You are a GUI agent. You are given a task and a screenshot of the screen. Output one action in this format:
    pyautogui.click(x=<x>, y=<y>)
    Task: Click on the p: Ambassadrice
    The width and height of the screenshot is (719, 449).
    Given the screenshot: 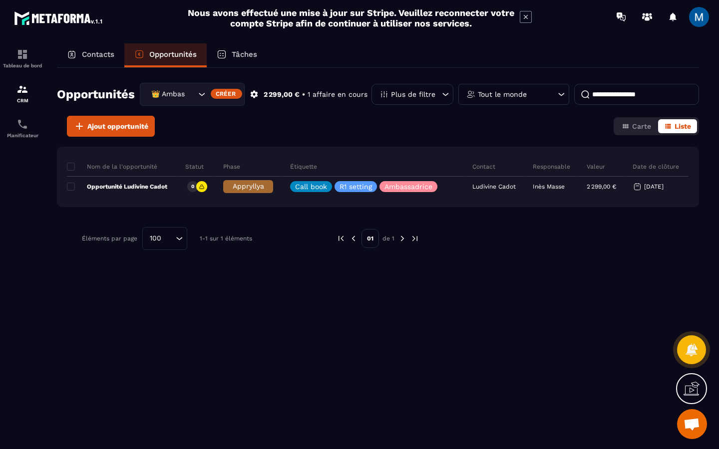 What is the action you would take?
    pyautogui.click(x=408, y=187)
    